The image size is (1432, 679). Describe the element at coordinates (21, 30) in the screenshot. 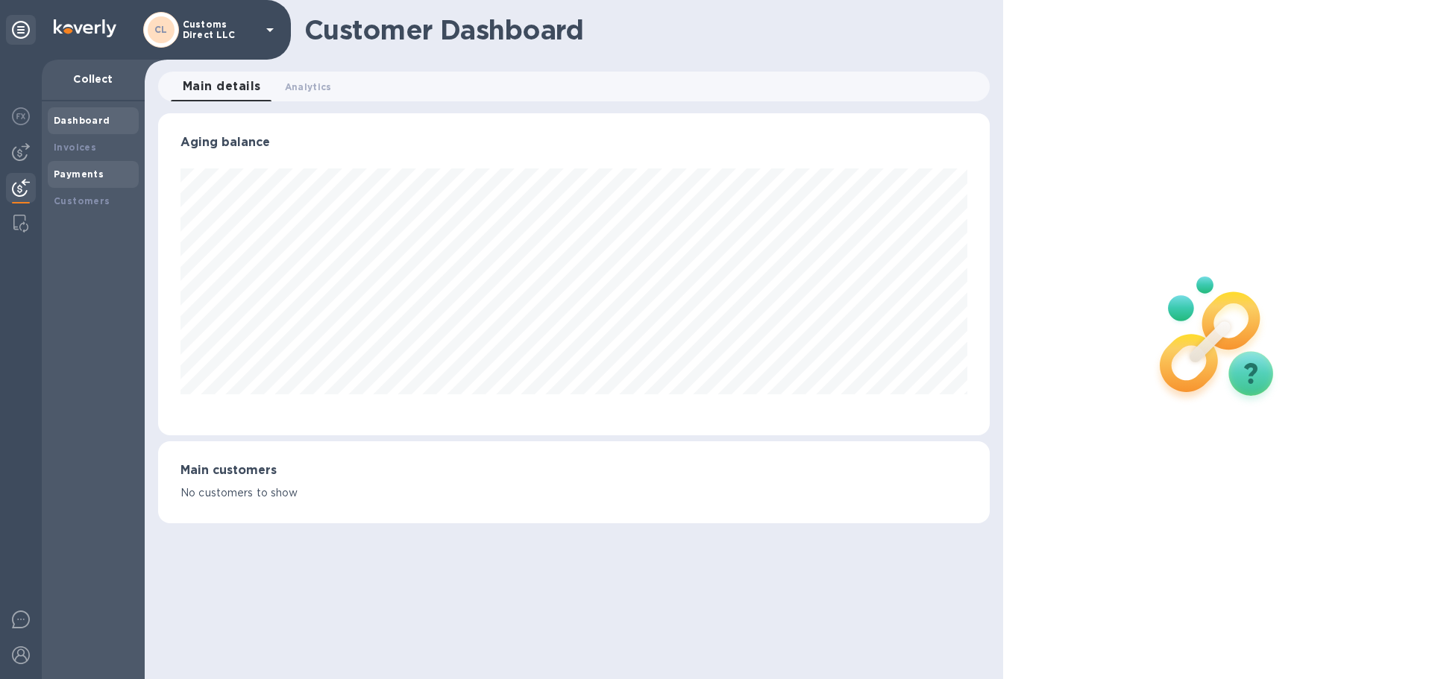

I see `div: Unpin categories` at that location.